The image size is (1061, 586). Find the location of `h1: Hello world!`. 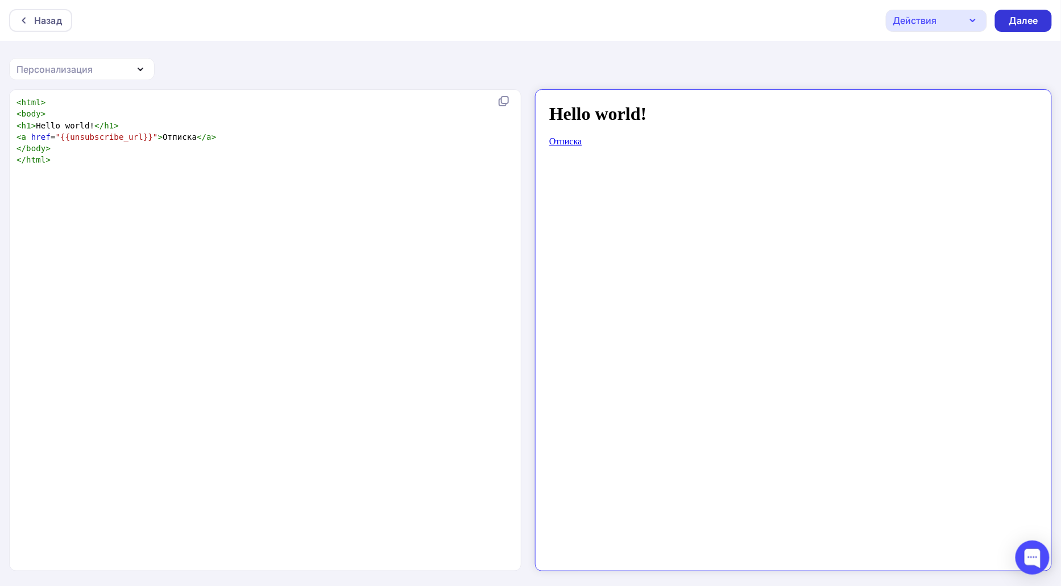

h1: Hello world! is located at coordinates (249, 15).